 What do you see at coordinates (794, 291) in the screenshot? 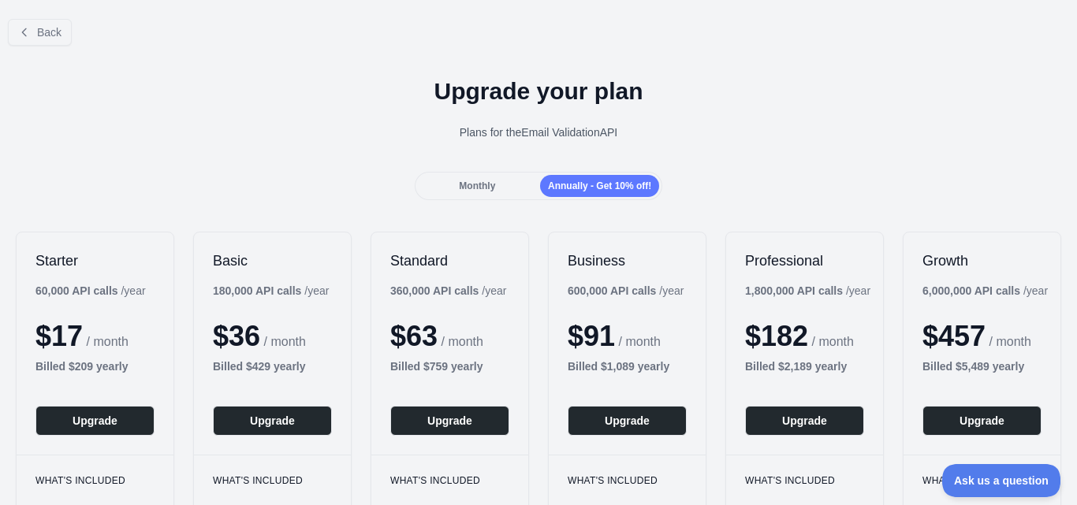
I see `b: 1,800,000 API calls` at bounding box center [794, 291].